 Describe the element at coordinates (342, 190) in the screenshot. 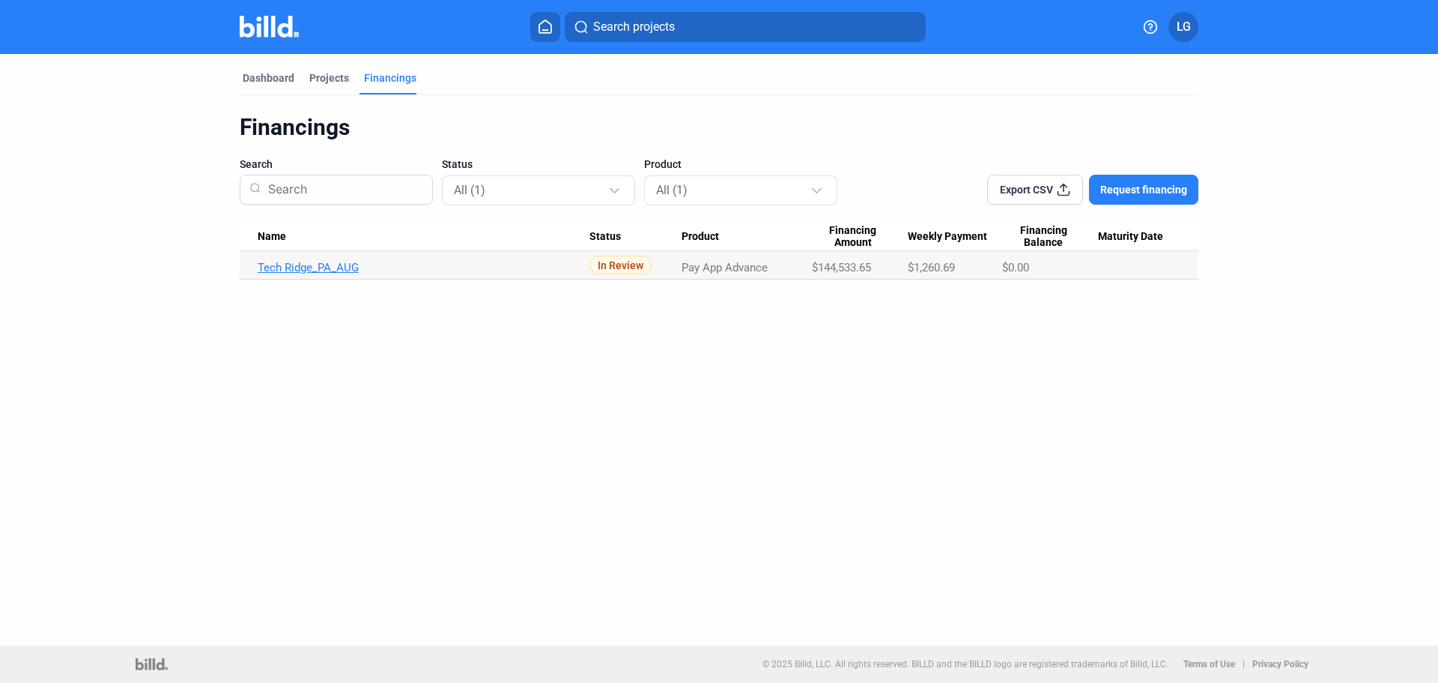

I see `input: Search` at that location.